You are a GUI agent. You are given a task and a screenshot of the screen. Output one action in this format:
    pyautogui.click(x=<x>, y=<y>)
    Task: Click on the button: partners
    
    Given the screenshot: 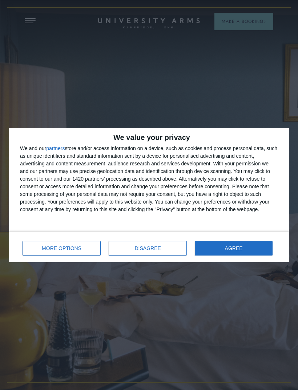 What is the action you would take?
    pyautogui.click(x=55, y=148)
    